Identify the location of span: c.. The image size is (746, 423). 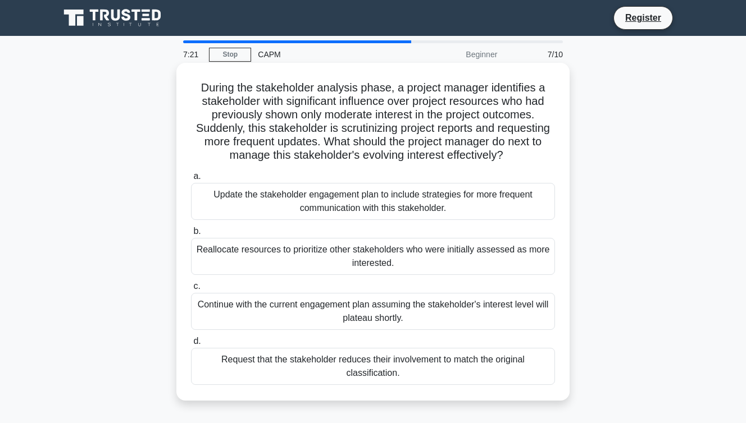
(196, 286).